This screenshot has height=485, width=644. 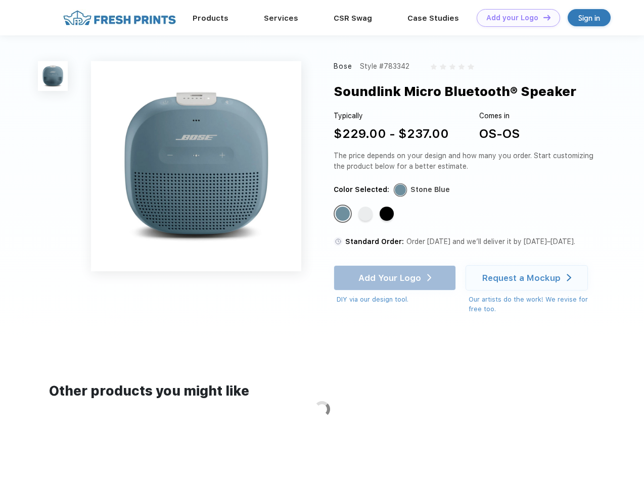 What do you see at coordinates (532, 304) in the screenshot?
I see `div: Our artists do the work! We revise for free too.` at bounding box center [532, 304].